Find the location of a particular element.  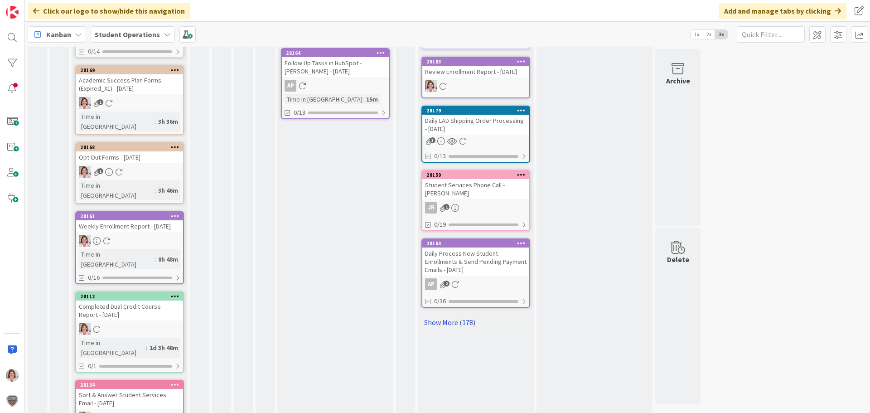

div: 3h 46m is located at coordinates (168, 190).